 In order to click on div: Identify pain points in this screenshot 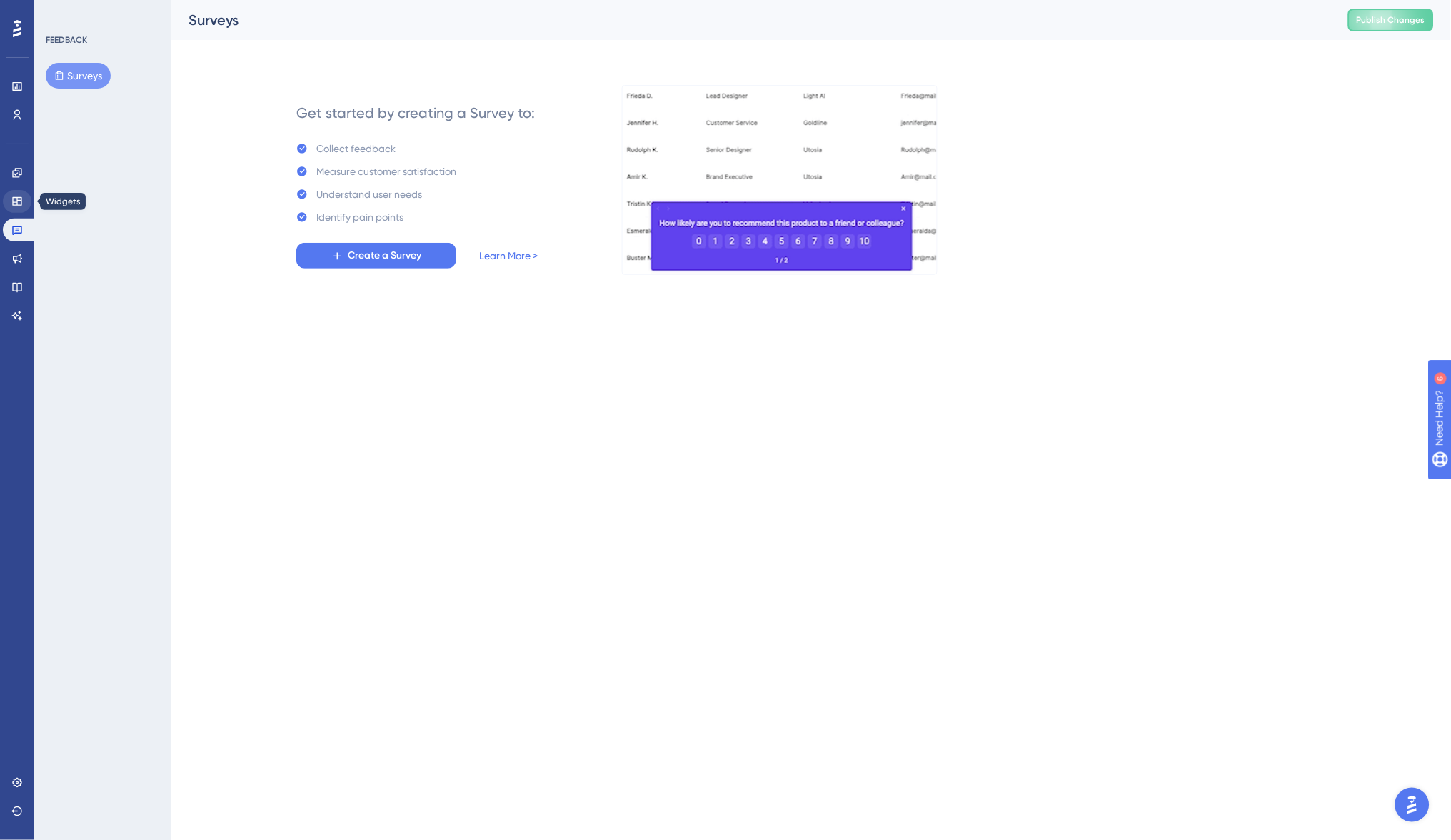, I will do `click(360, 217)`.